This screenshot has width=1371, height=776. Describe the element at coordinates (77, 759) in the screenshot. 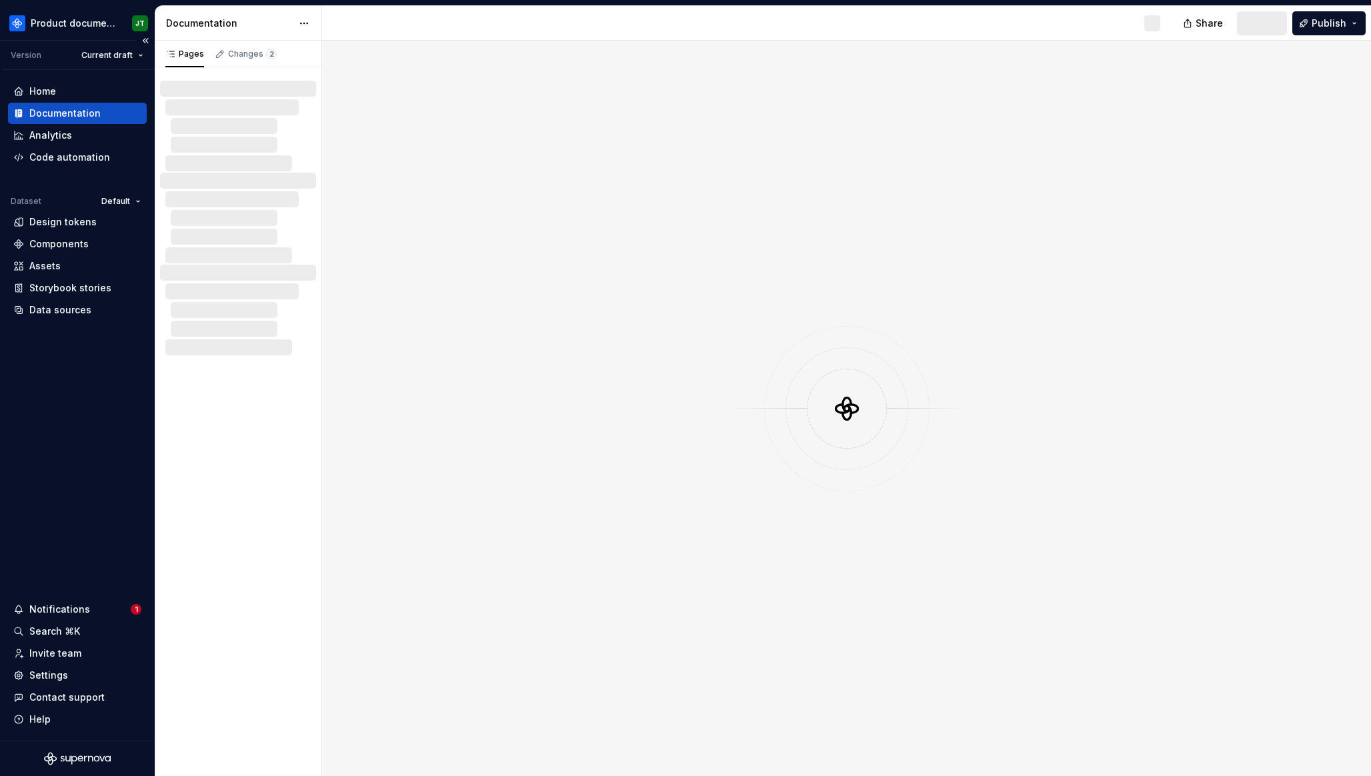

I see `a: Supernova Logo` at that location.